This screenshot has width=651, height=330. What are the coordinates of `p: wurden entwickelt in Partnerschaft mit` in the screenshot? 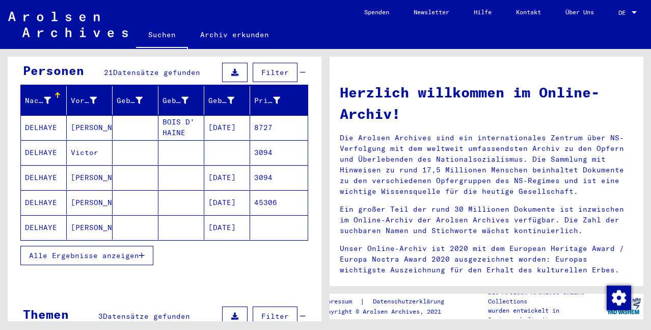 It's located at (546, 315).